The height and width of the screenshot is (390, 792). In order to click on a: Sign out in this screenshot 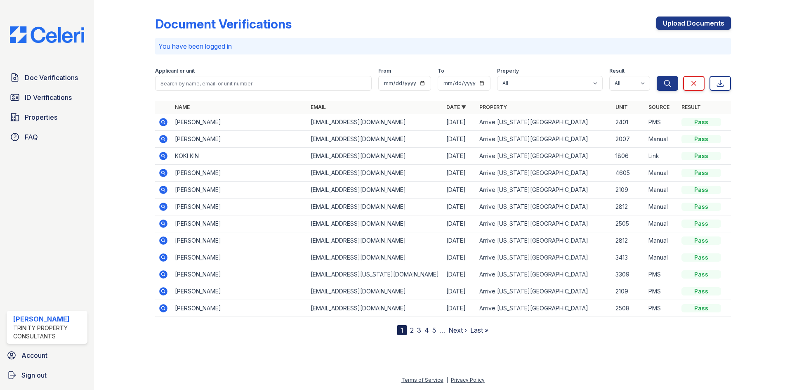, I will do `click(47, 375)`.